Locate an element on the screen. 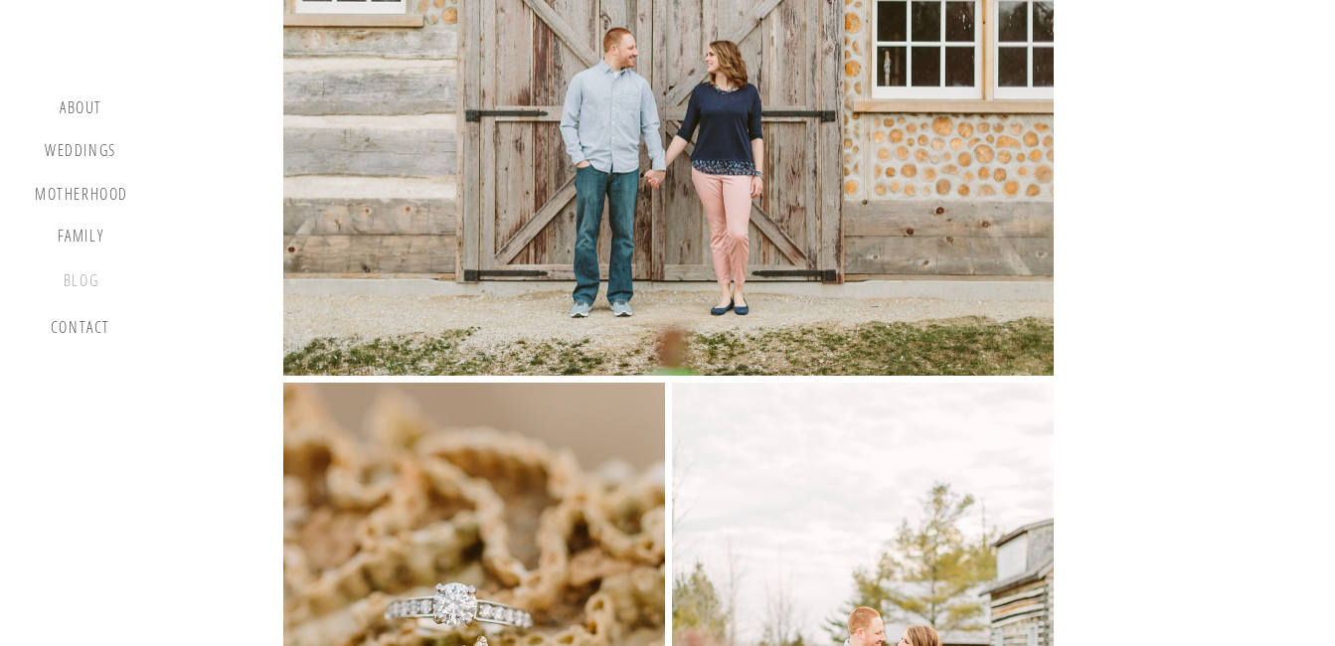 The image size is (1335, 646). div: motherhood is located at coordinates (82, 196).